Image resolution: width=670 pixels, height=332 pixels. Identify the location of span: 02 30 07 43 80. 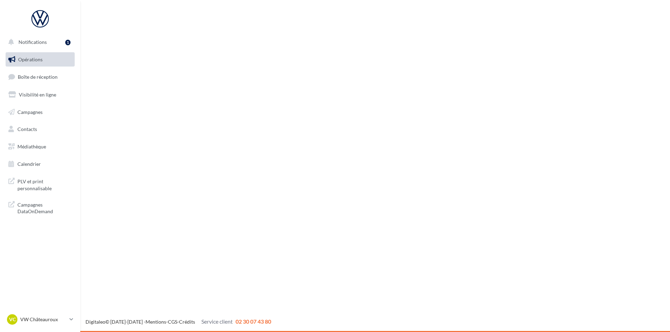
(253, 322).